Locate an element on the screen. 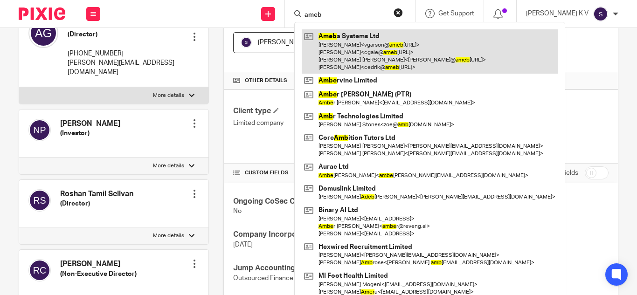  h4: Client type is located at coordinates (327, 111).